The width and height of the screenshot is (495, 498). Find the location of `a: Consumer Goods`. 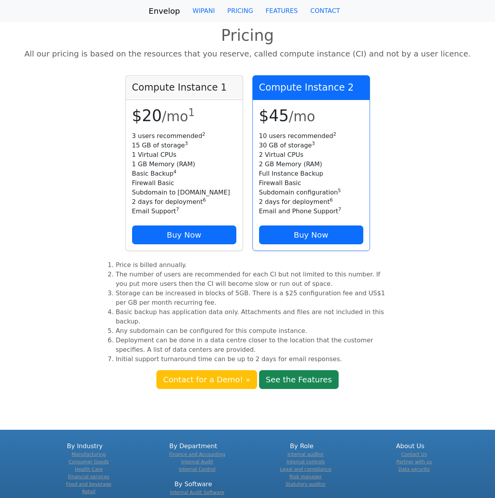

a: Consumer Goods is located at coordinates (89, 461).